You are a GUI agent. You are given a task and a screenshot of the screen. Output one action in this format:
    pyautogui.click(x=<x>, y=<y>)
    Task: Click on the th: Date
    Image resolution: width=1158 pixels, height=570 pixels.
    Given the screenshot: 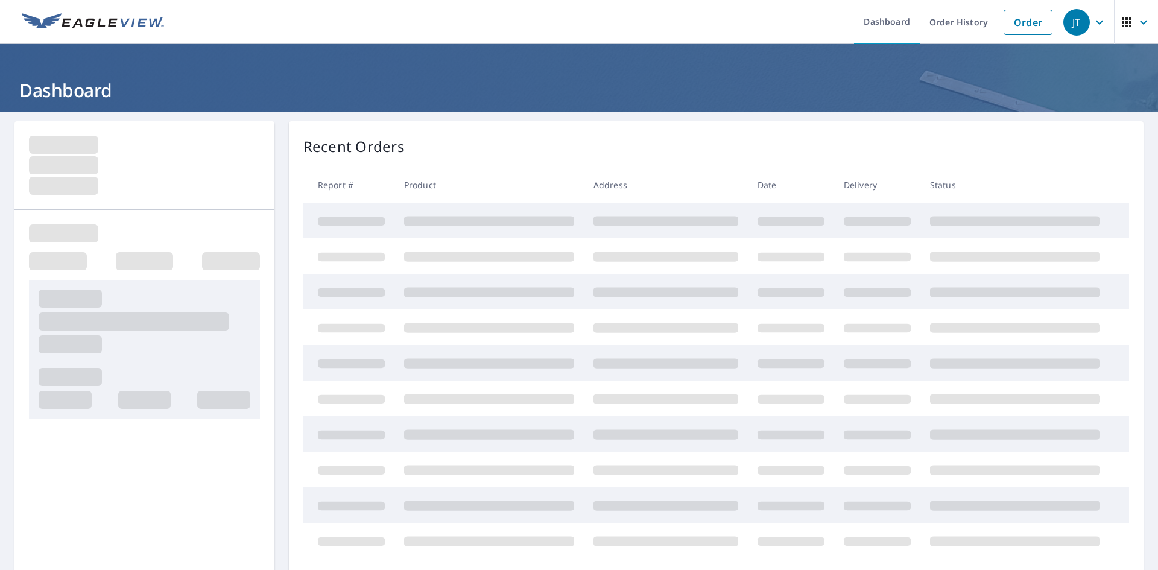 What is the action you would take?
    pyautogui.click(x=791, y=185)
    